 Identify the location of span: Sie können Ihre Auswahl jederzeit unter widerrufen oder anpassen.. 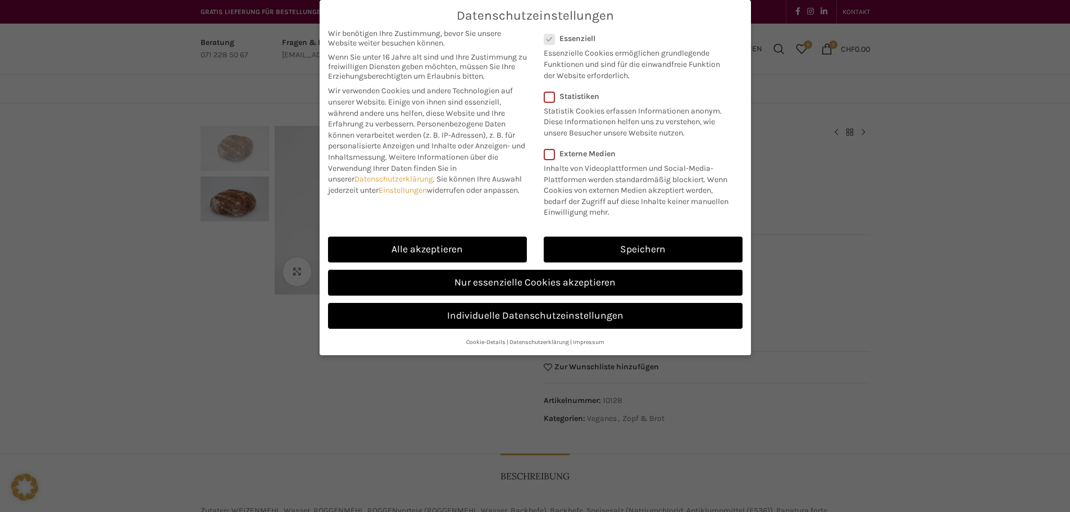
(425, 184).